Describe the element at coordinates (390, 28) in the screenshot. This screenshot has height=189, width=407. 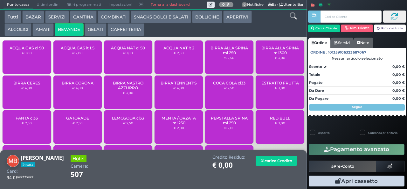
I see `button: Rimuovi tutto` at that location.